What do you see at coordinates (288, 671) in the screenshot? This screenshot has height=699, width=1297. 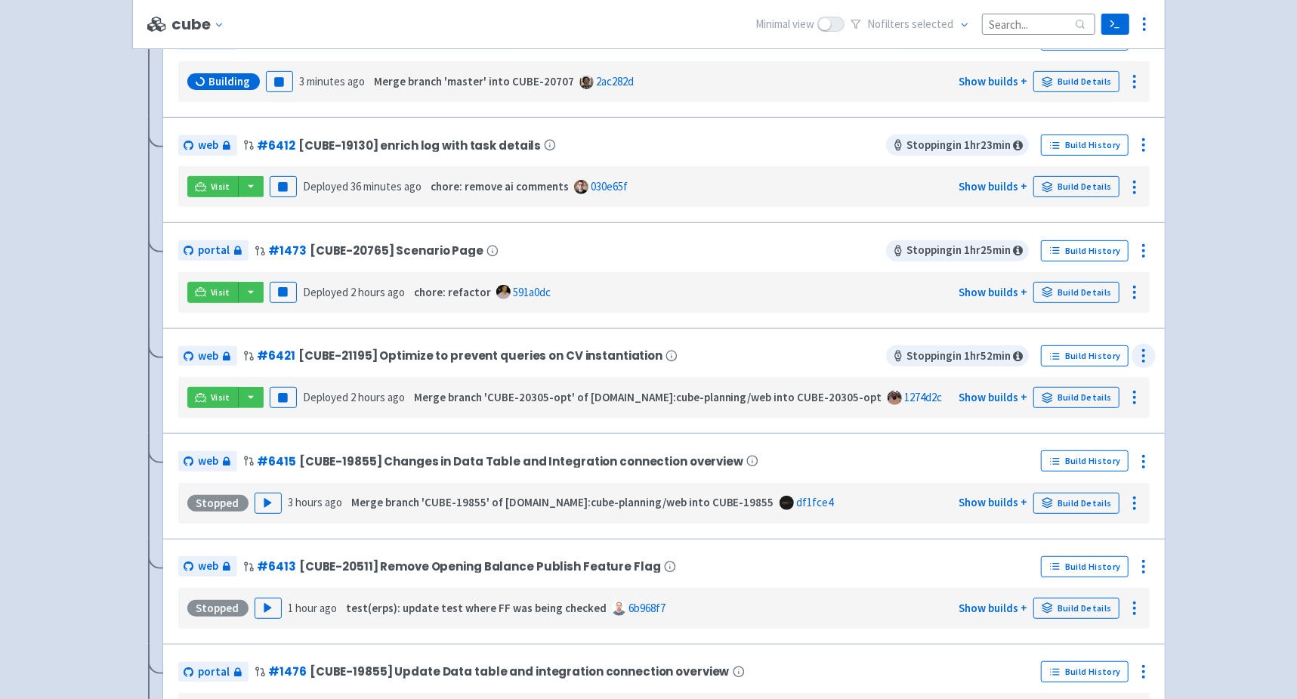 I see `a: #1476` at bounding box center [288, 671].